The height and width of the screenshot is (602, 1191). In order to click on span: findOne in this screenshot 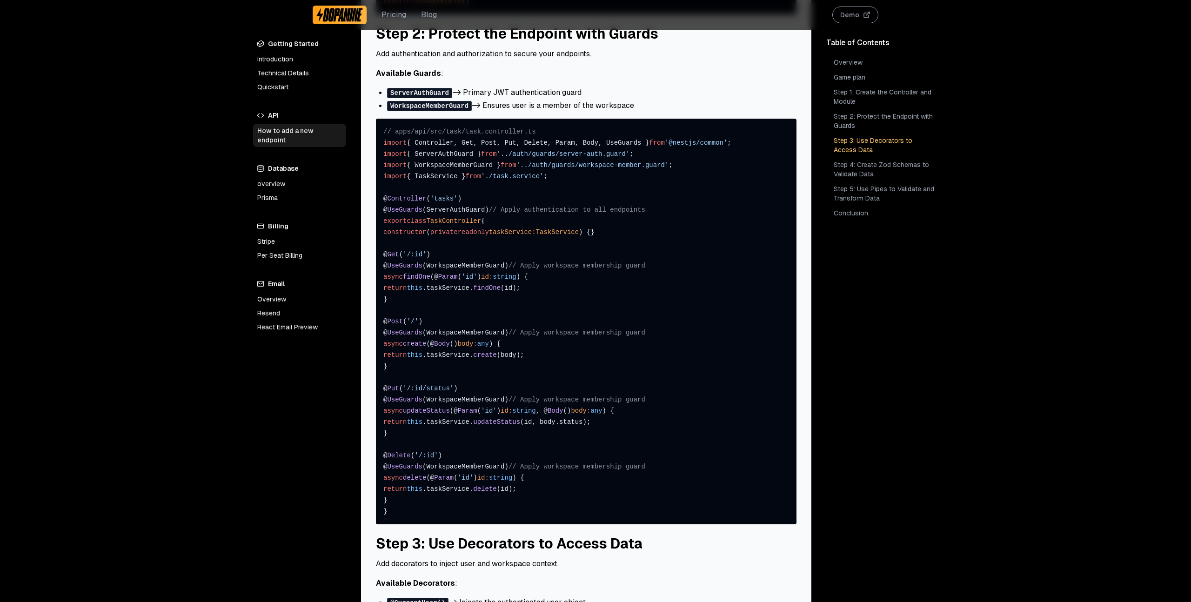, I will do `click(487, 288)`.